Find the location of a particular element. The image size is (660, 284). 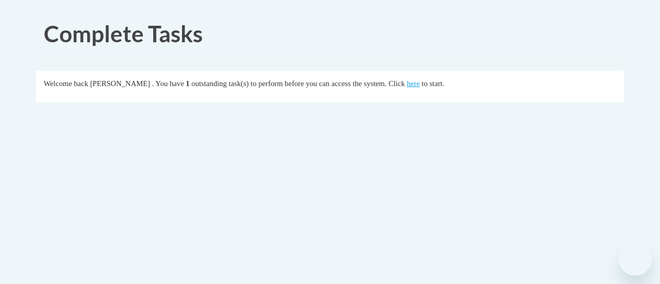

span: . You have is located at coordinates (168, 84).